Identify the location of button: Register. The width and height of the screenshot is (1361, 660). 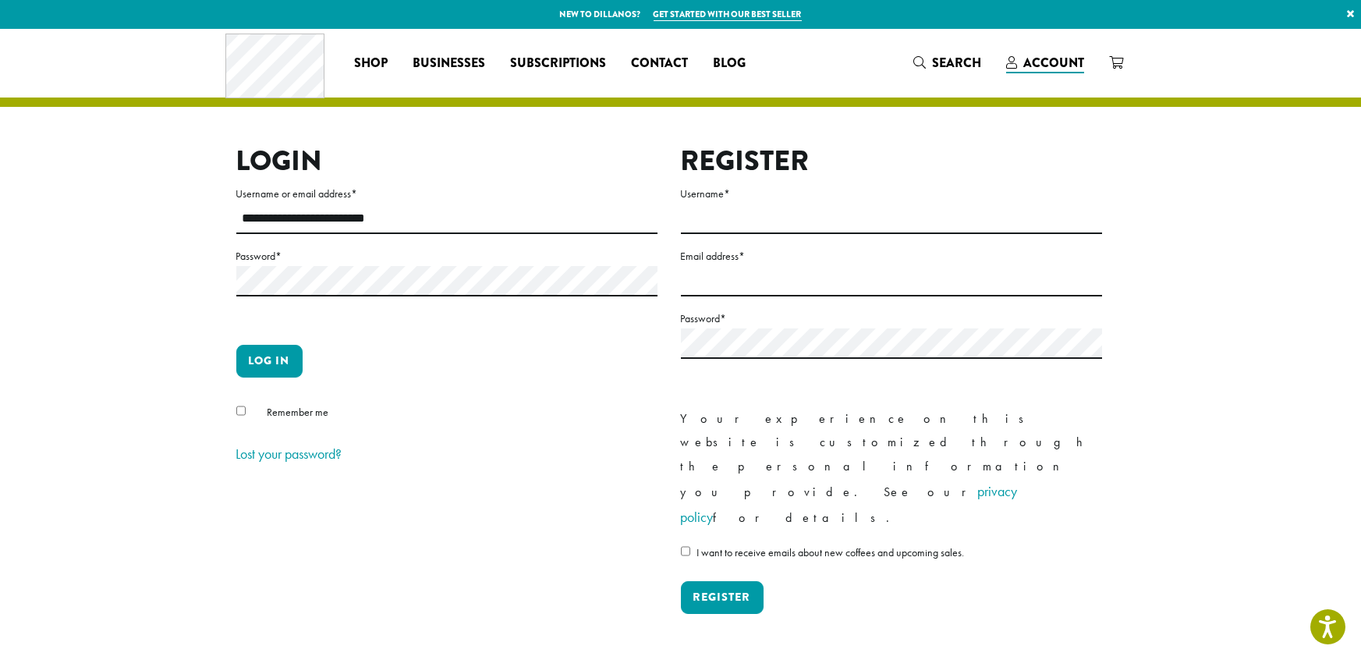
(722, 598).